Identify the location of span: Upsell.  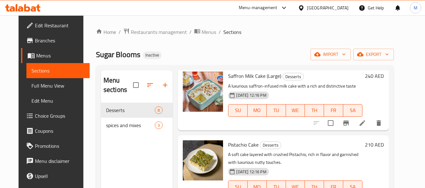
(60, 176).